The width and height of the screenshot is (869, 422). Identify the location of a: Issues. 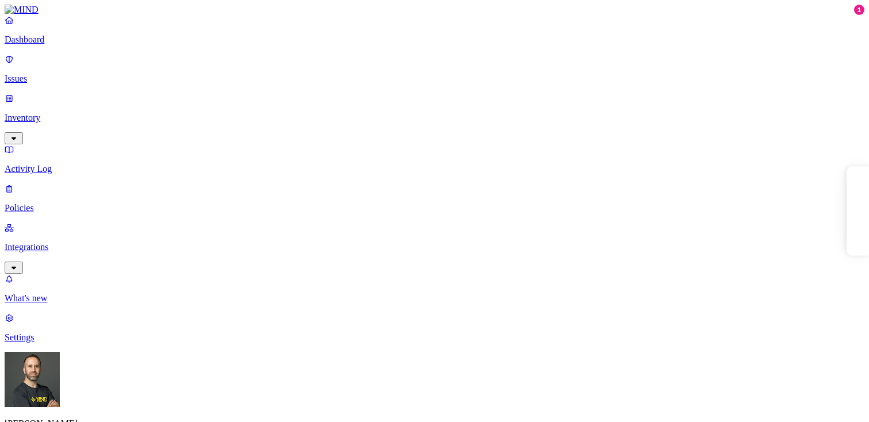
(434, 69).